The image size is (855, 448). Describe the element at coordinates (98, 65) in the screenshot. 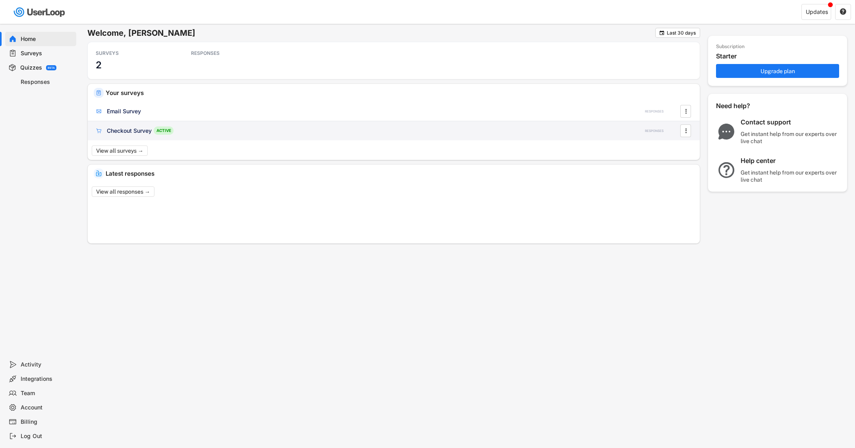

I see `h3: 2` at that location.